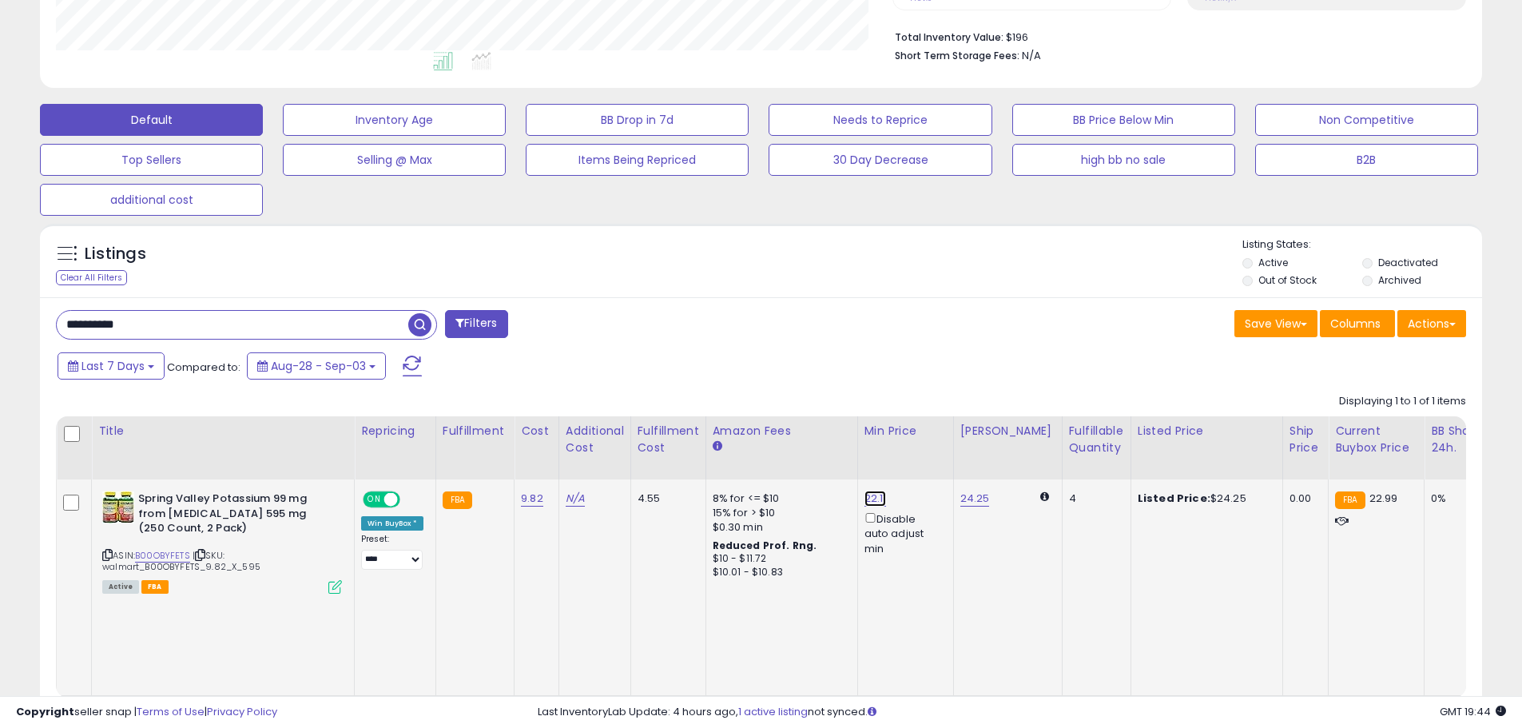 The image size is (1522, 728). I want to click on div: Current Buybox Price, so click(1376, 439).